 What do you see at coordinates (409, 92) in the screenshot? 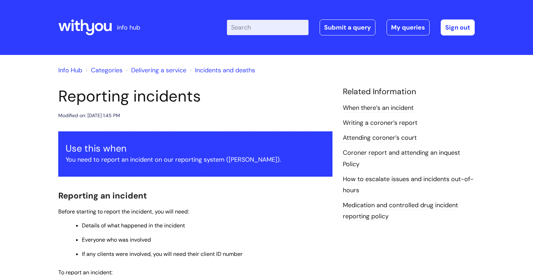
I see `h4: Related Information` at bounding box center [409, 92].